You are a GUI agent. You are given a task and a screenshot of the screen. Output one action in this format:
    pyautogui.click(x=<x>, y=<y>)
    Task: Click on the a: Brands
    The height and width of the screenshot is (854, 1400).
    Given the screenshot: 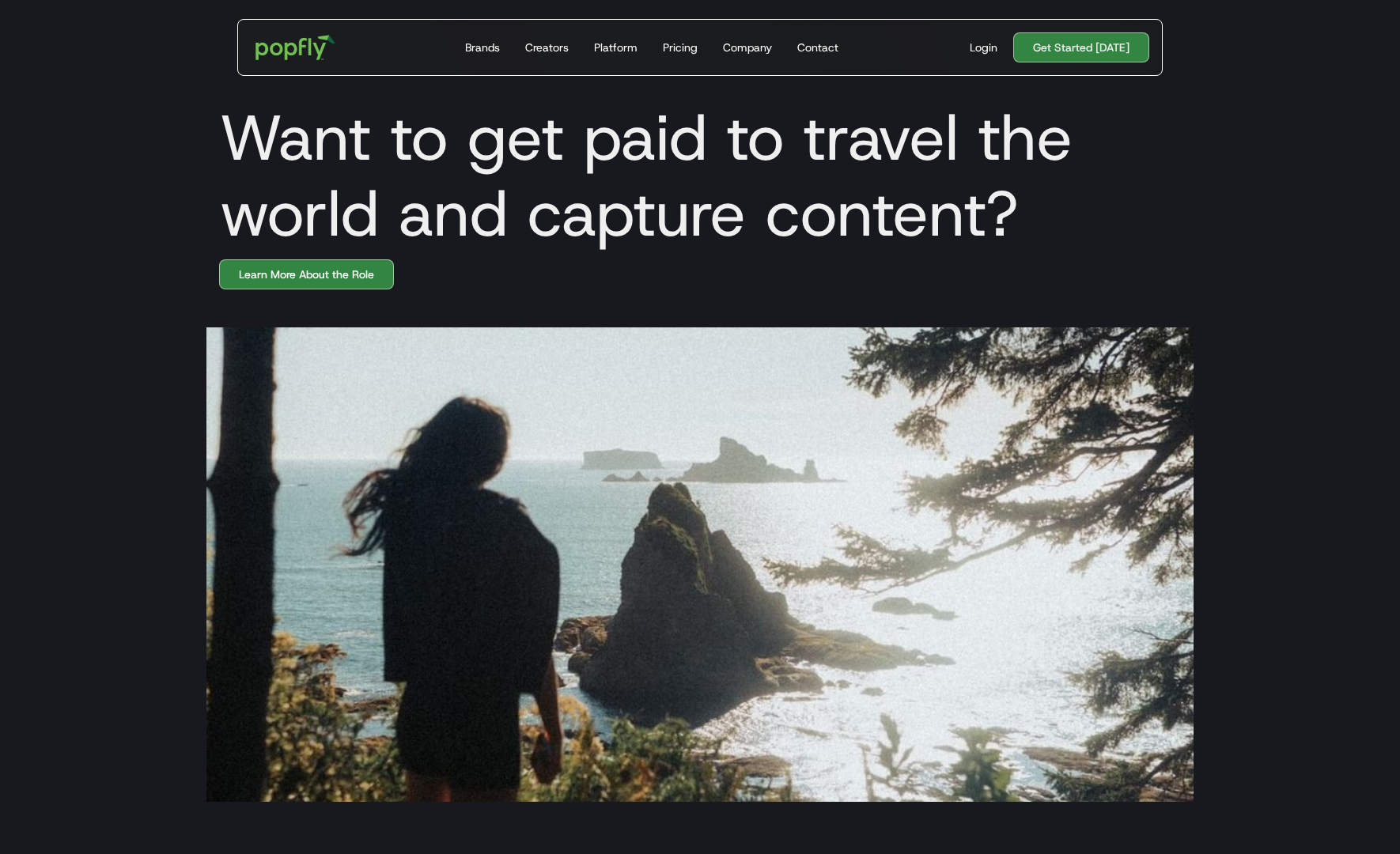 What is the action you would take?
    pyautogui.click(x=482, y=48)
    